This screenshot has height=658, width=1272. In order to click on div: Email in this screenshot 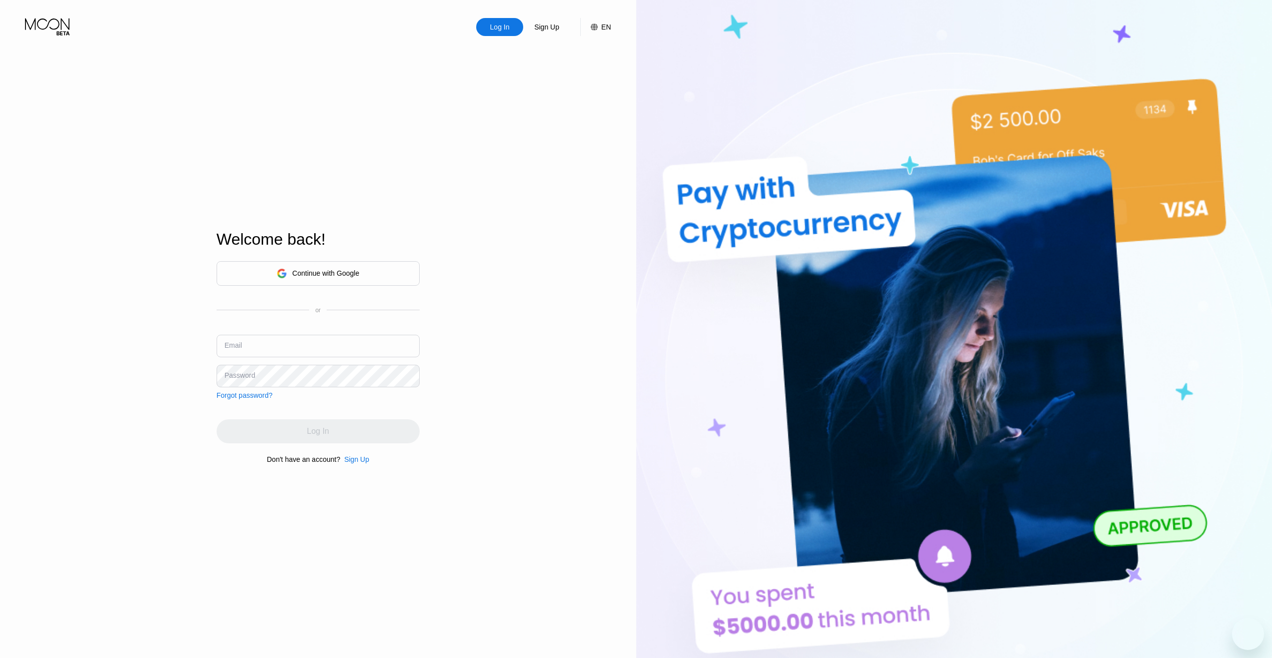, I will do `click(233, 345)`.